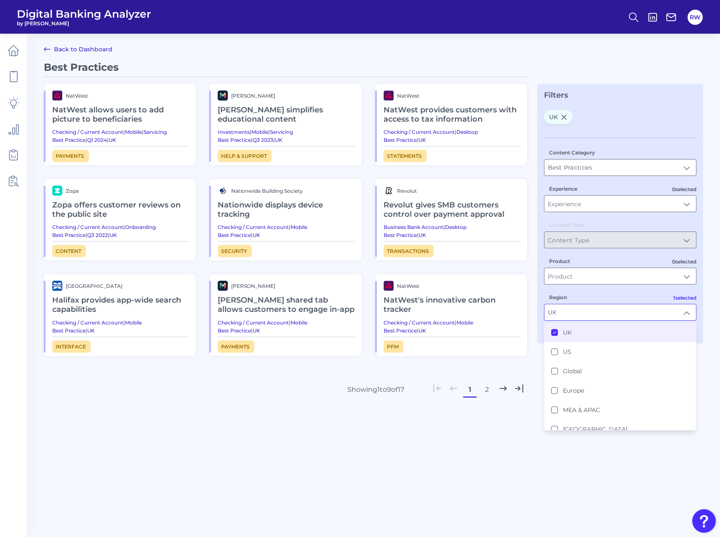 The width and height of the screenshot is (720, 537). Describe the element at coordinates (286, 210) in the screenshot. I see `h2: Nationwide displays device tracking` at that location.